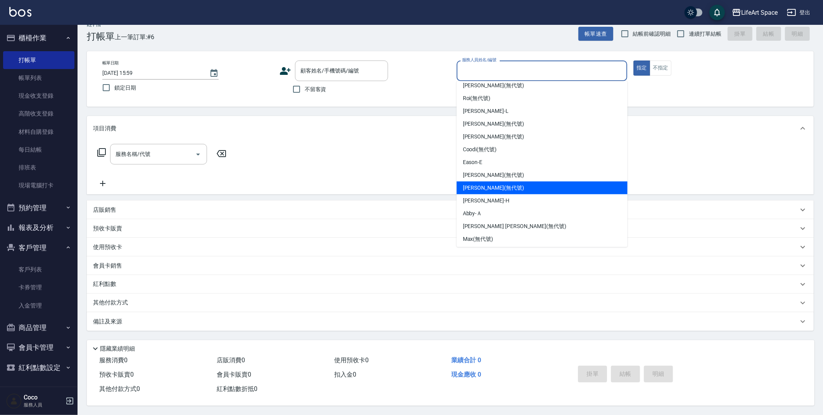 This screenshot has height=415, width=823. Describe the element at coordinates (110, 63) in the screenshot. I see `label: 帳單日期` at that location.